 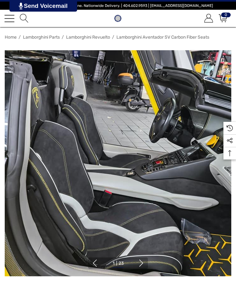 What do you see at coordinates (208, 18) in the screenshot?
I see `svg: Account` at bounding box center [208, 18].